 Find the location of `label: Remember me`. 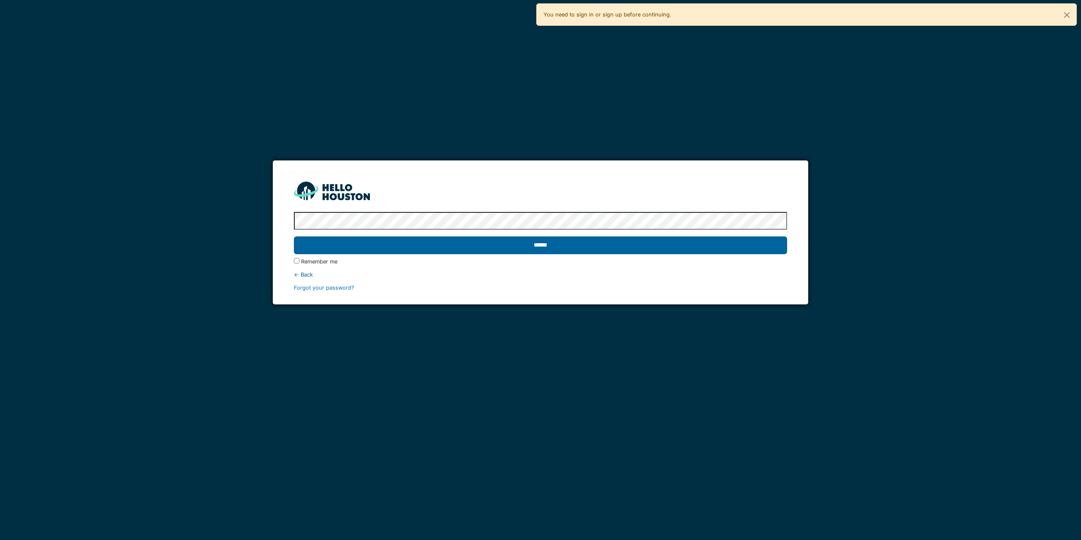

label: Remember me is located at coordinates (319, 261).